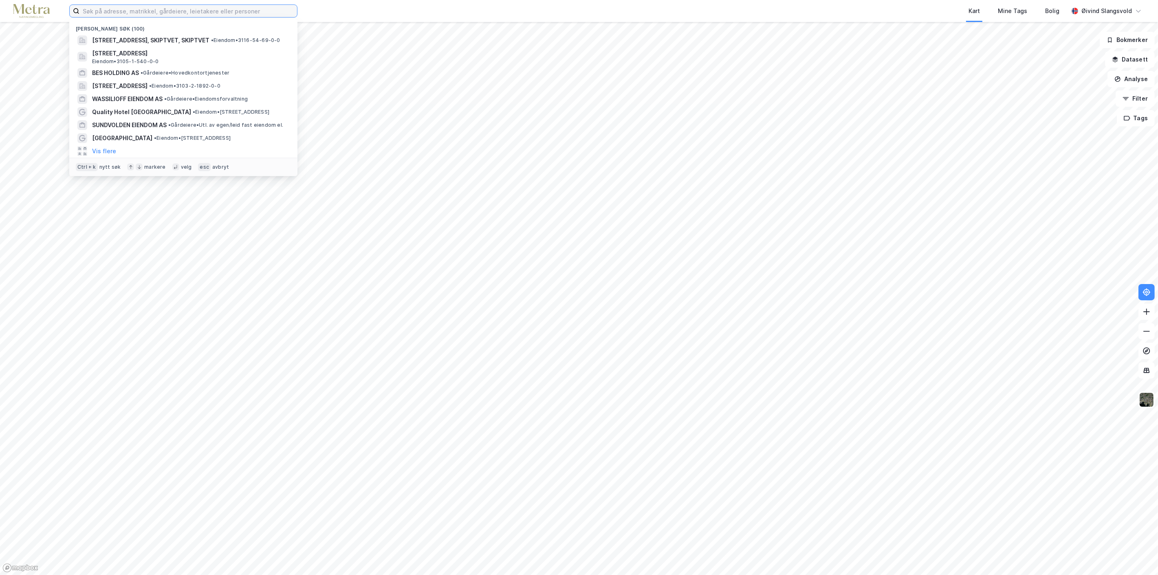 Image resolution: width=1158 pixels, height=575 pixels. What do you see at coordinates (1013, 11) in the screenshot?
I see `div: Mine Tags` at bounding box center [1013, 11].